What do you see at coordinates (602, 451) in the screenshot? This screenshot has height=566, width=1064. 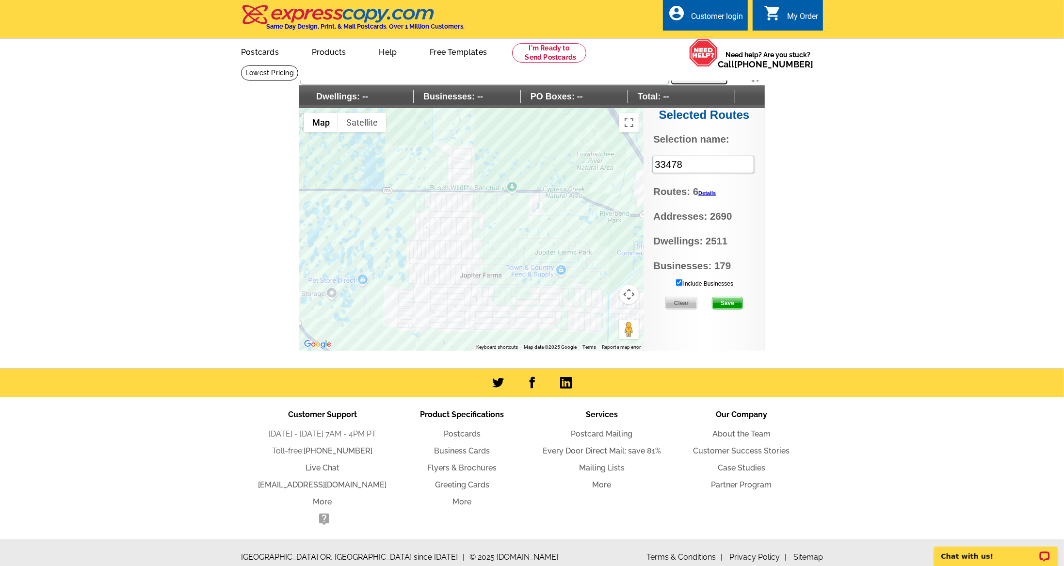 I see `a: Every Door Direct Mail: save 81%` at bounding box center [602, 451].